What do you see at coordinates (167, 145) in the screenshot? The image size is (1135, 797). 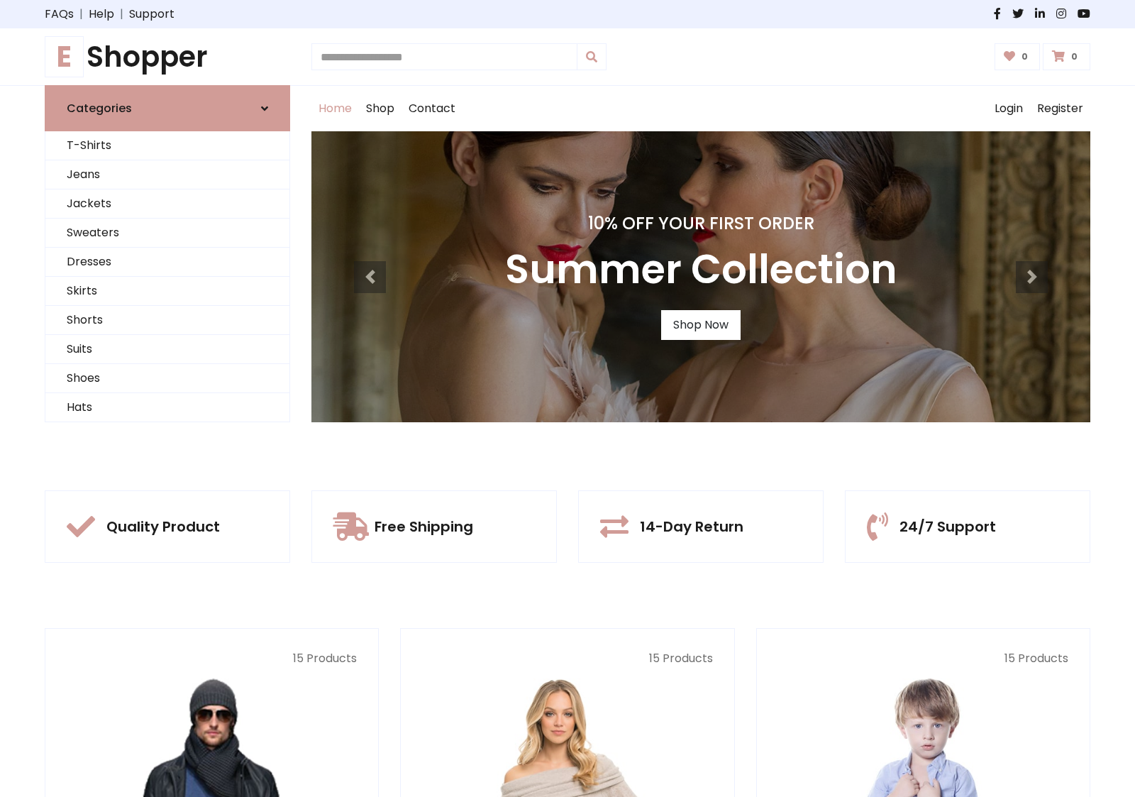 I see `a: T-Shirts` at bounding box center [167, 145].